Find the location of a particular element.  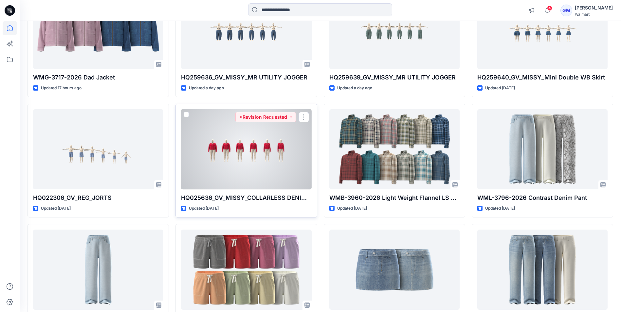

p: HQ025636_GV_MISSY_COLLARLESS DENIM JACKET is located at coordinates (246, 198).